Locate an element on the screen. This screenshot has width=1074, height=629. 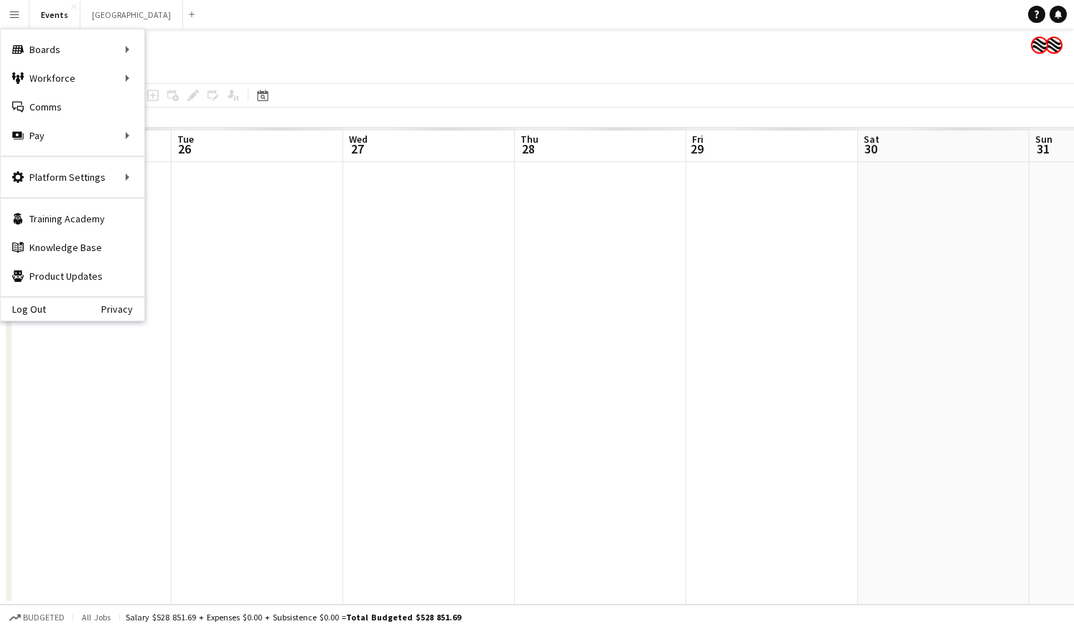
span: 28 is located at coordinates (528, 149).